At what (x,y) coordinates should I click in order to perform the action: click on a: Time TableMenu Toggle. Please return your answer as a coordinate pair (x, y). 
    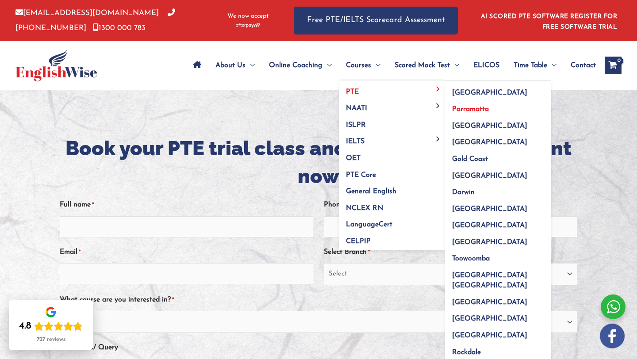
    Looking at the image, I should click on (535, 65).